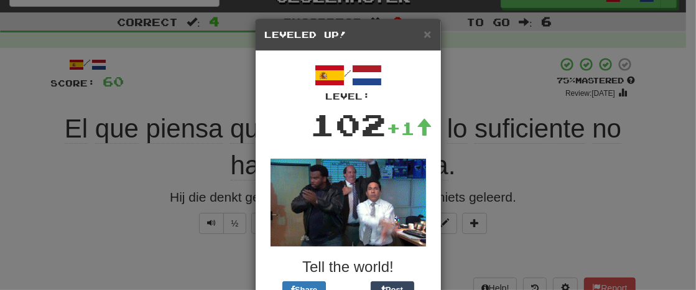  What do you see at coordinates (409, 128) in the screenshot?
I see `div: +1` at bounding box center [409, 128].